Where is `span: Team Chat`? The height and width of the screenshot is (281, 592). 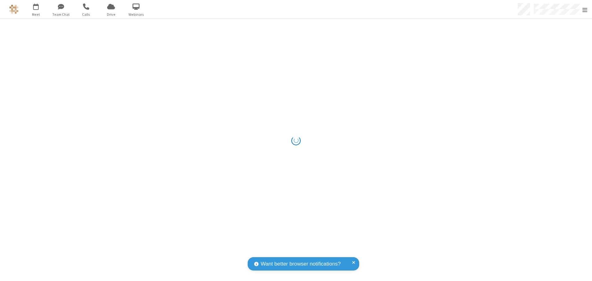 span: Team Chat is located at coordinates (61, 15).